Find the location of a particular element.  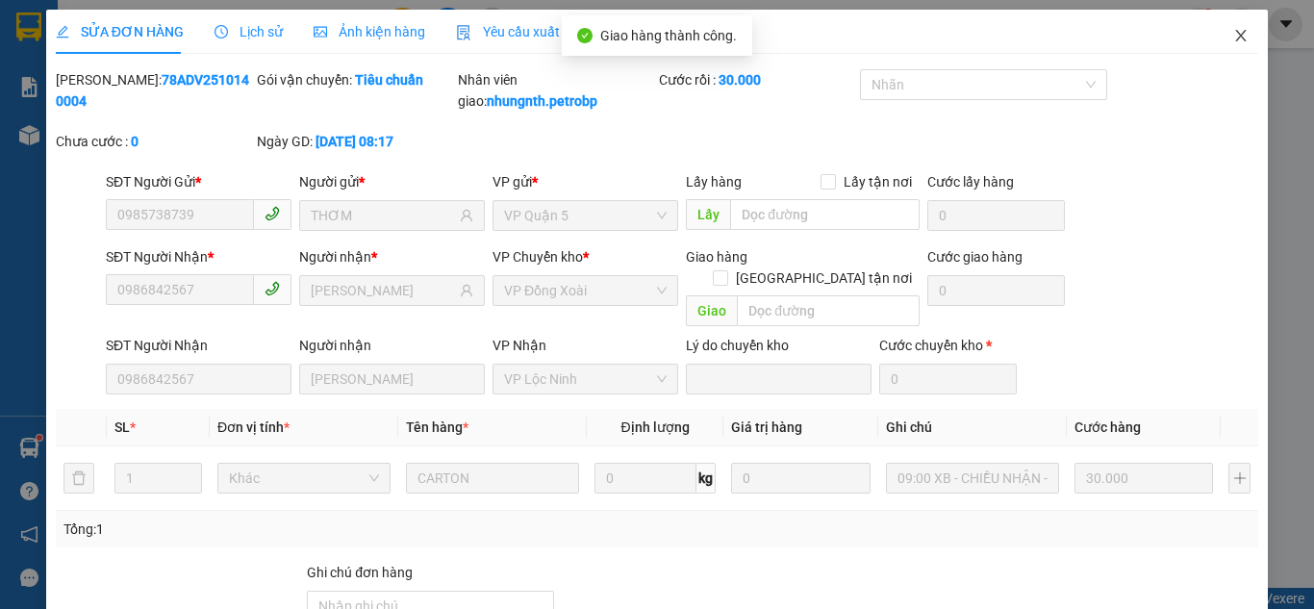

b: nhungnth.petrobp is located at coordinates (542, 101).